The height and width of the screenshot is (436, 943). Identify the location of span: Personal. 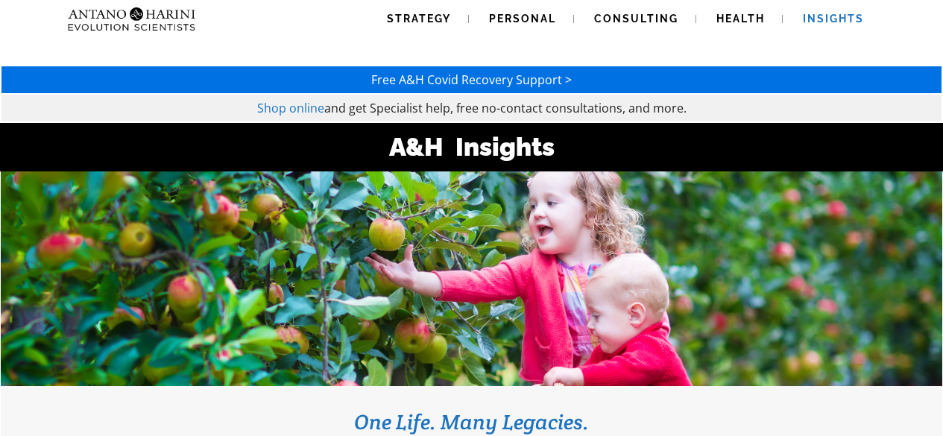
(522, 19).